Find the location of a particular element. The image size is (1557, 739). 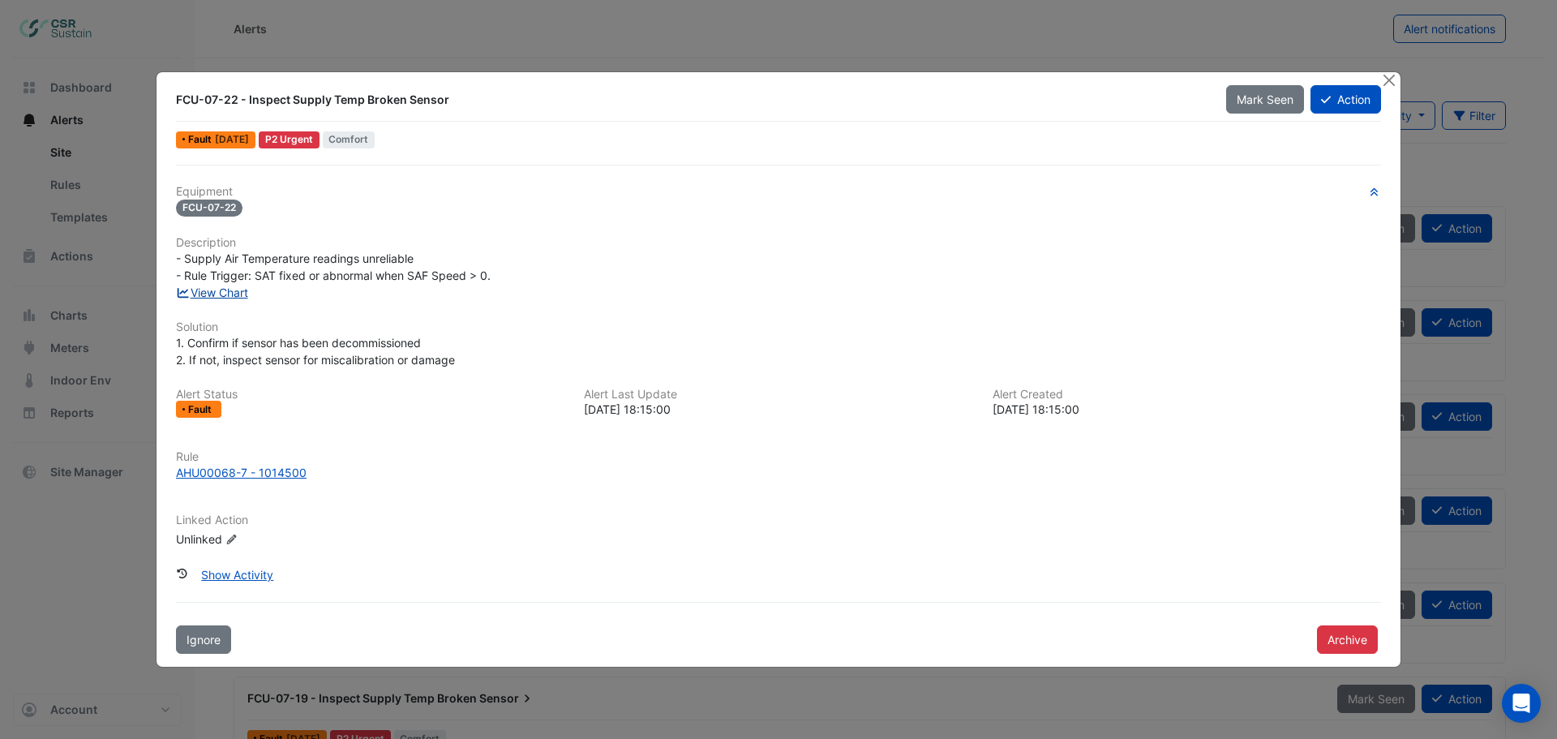

fa-icon: Edit Linked Action is located at coordinates (231, 539).